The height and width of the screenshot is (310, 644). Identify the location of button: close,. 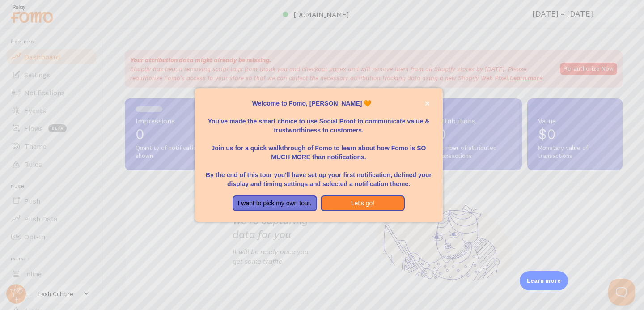
(427, 103).